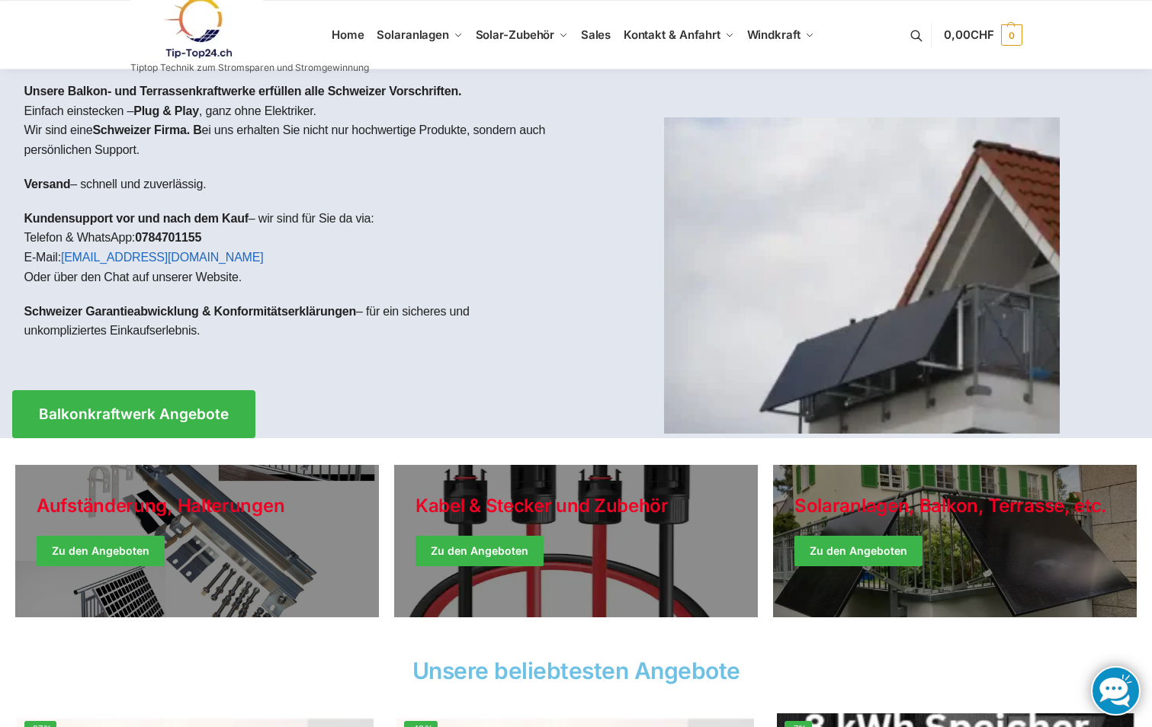  Describe the element at coordinates (243, 91) in the screenshot. I see `strong: Unsere Balkon- und Terrassenkraftwerke erfüllen alle Schweizer Vorschriften.` at that location.